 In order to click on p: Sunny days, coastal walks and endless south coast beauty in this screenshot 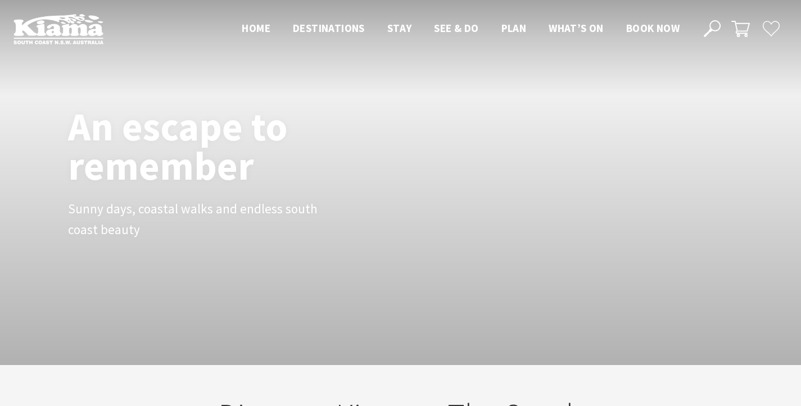, I will do `click(194, 220)`.